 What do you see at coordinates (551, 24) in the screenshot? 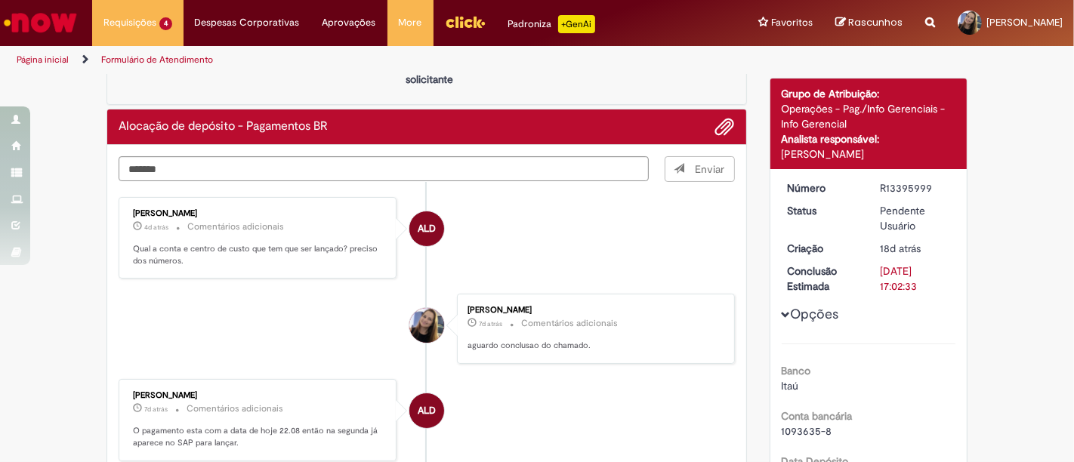
I see `div: Padroniza` at bounding box center [551, 24].